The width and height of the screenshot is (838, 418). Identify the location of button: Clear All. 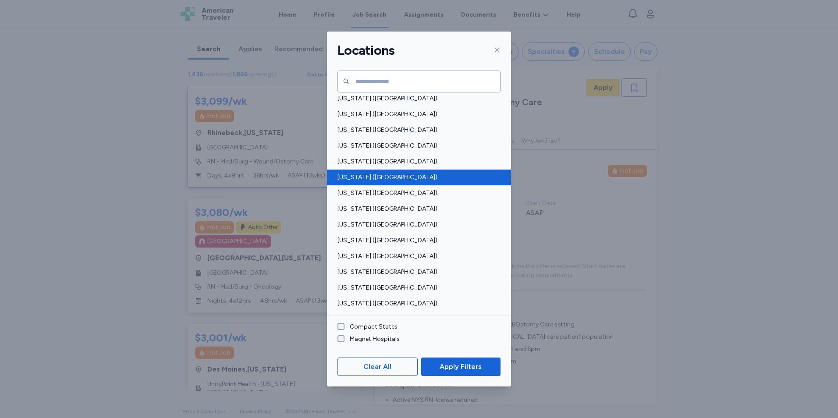
(377, 367).